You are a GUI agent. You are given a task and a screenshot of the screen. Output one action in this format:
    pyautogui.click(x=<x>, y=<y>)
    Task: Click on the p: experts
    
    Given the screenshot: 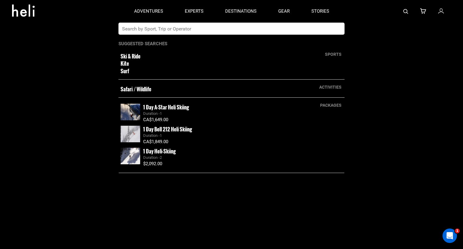 What is the action you would take?
    pyautogui.click(x=194, y=11)
    